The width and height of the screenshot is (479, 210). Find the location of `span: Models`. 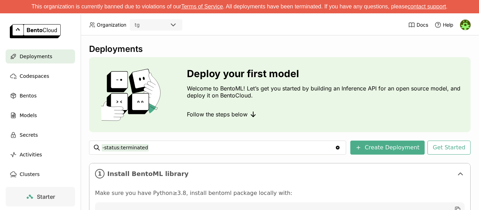

span: Models is located at coordinates (28, 115).